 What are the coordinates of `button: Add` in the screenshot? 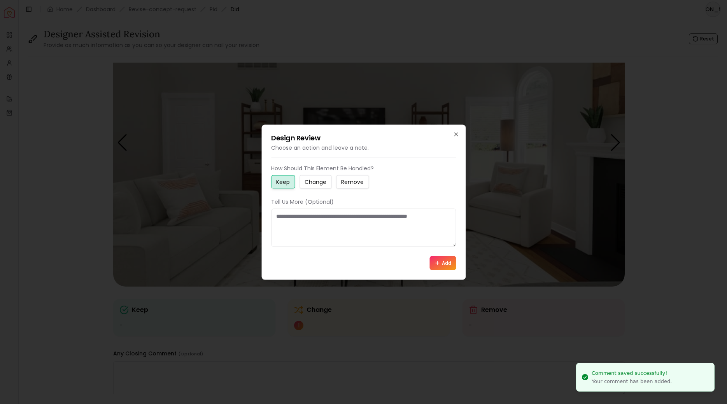 It's located at (442, 263).